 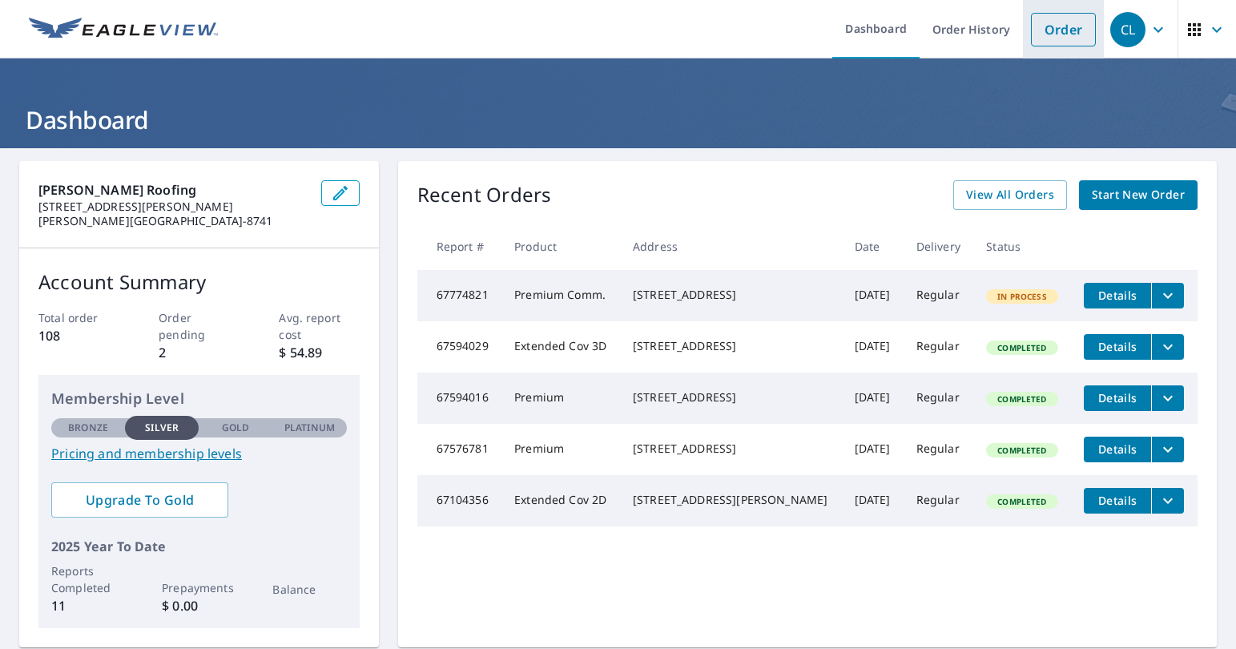 What do you see at coordinates (199, 352) in the screenshot?
I see `p: 2` at bounding box center [199, 352].